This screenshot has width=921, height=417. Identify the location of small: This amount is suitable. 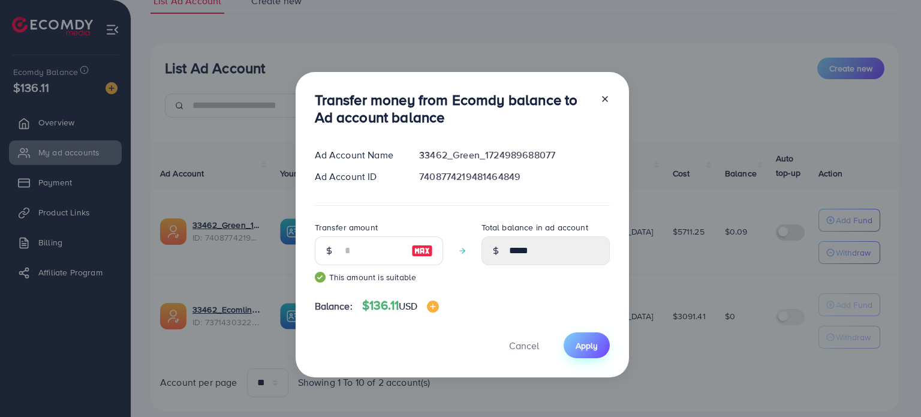
(379, 277).